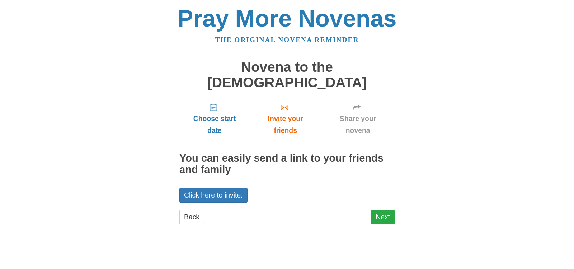 The height and width of the screenshot is (269, 574). I want to click on a: Click here to invite., so click(213, 195).